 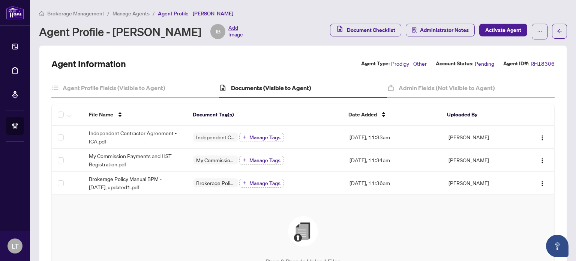 What do you see at coordinates (543, 63) in the screenshot?
I see `span: RH18306` at bounding box center [543, 63].